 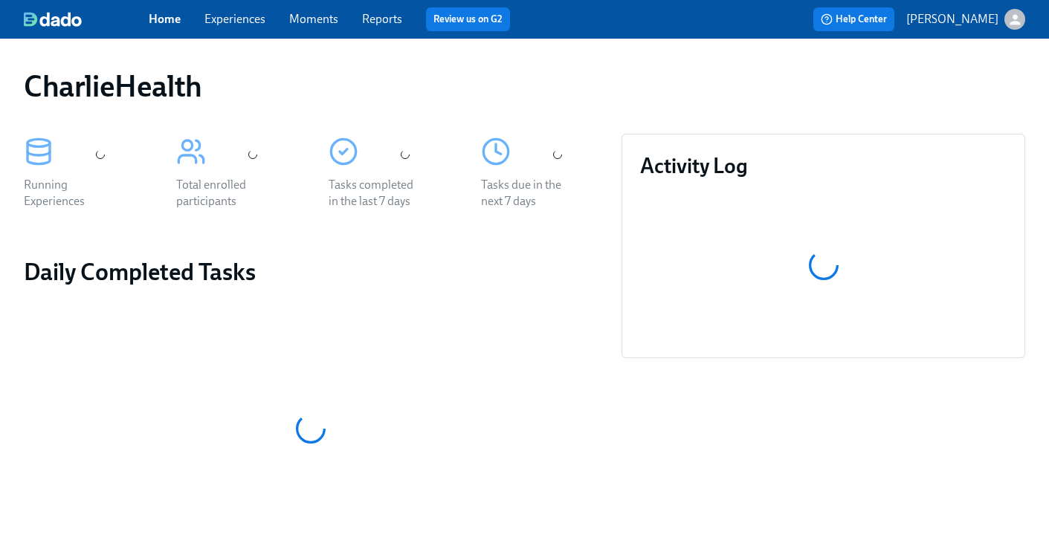 What do you see at coordinates (467, 19) in the screenshot?
I see `a: Review us on G2` at bounding box center [467, 19].